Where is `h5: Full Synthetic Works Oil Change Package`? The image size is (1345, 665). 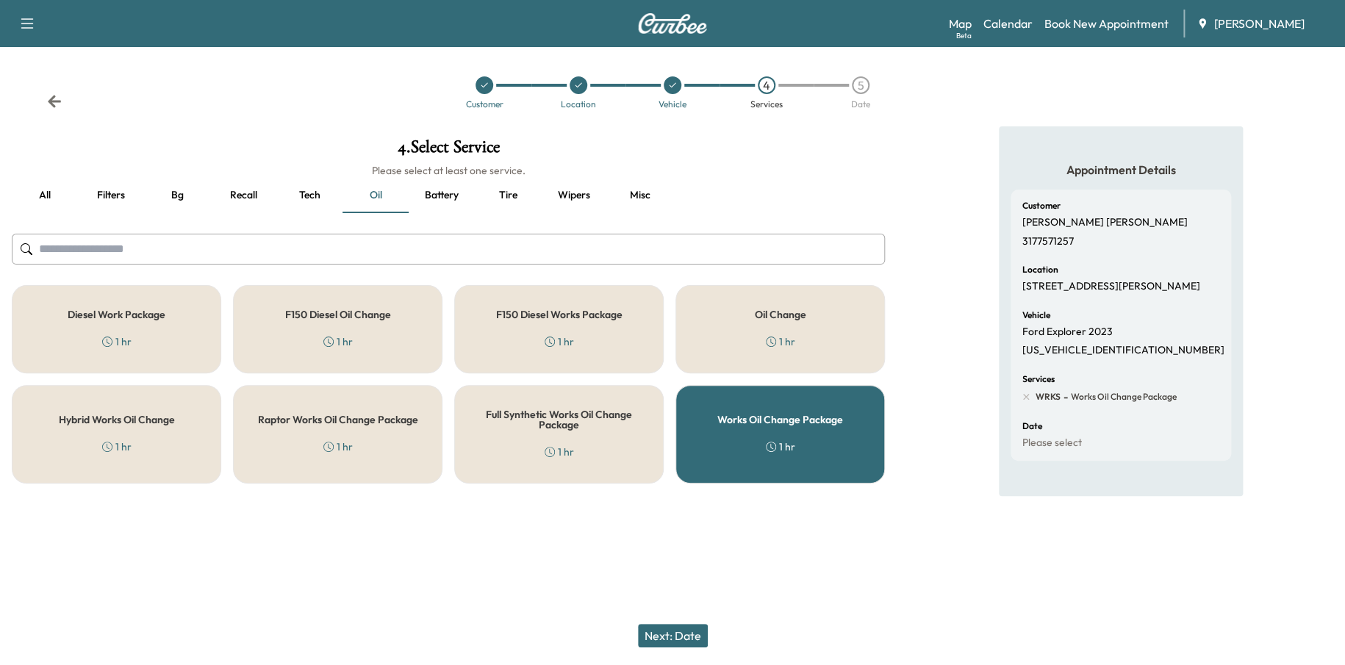 h5: Full Synthetic Works Oil Change Package is located at coordinates (559, 420).